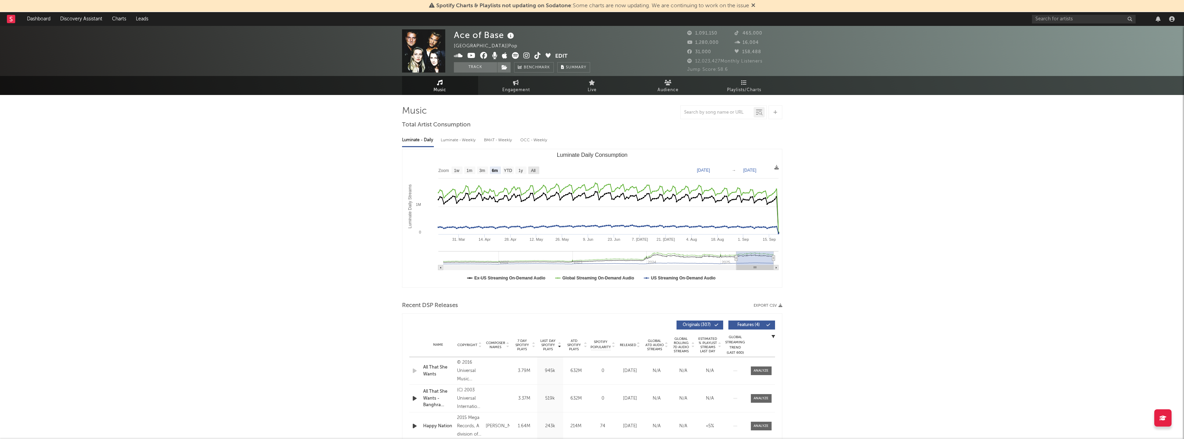 Image resolution: width=1184 pixels, height=439 pixels. I want to click on div: 214M, so click(576, 427).